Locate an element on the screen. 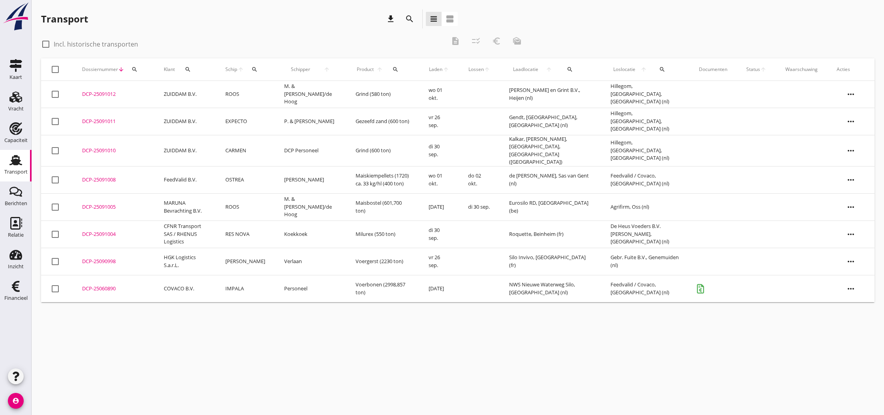  td: Grind (600 ton) is located at coordinates (383, 150).